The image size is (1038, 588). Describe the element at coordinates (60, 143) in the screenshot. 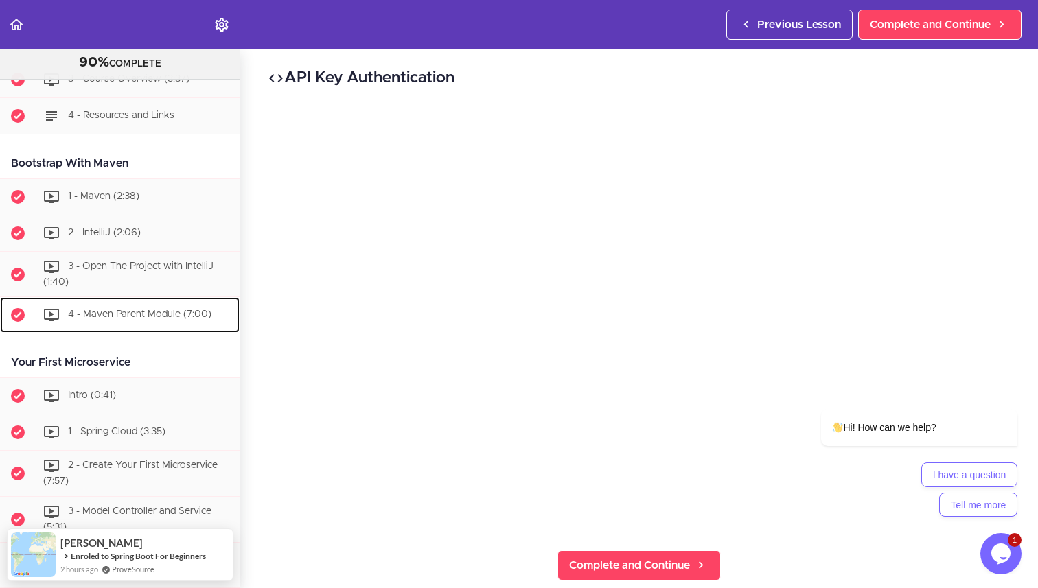

I see `img: :wave:` at that location.